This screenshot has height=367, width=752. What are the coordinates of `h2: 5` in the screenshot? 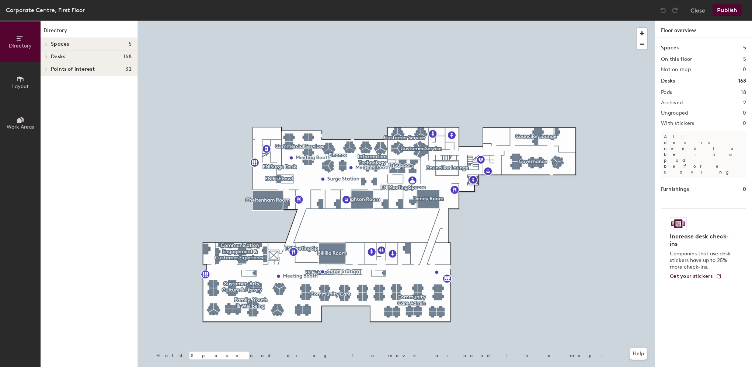 It's located at (744, 59).